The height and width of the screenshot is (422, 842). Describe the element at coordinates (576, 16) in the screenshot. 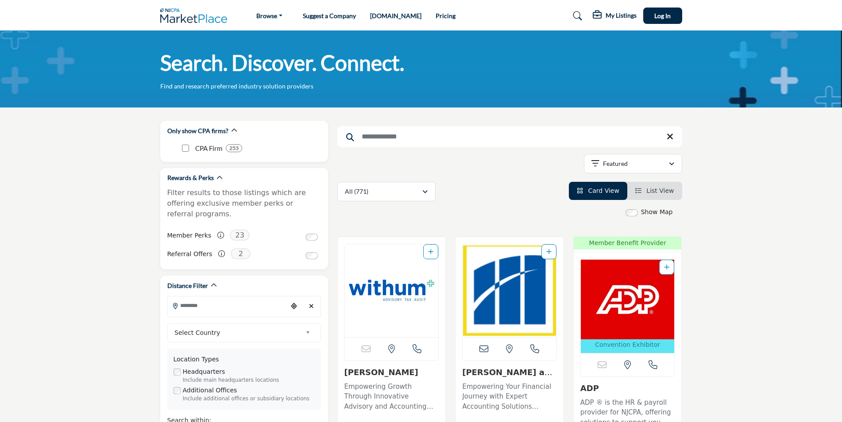

I see `a: Search` at that location.